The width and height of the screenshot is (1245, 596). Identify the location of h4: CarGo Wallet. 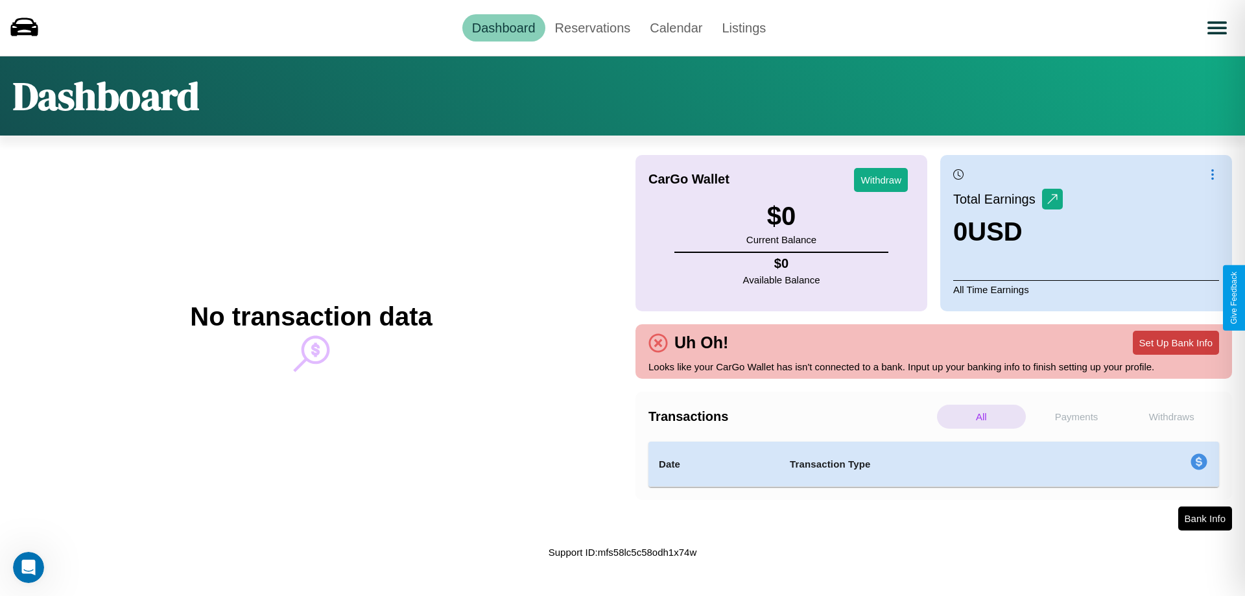
(689, 179).